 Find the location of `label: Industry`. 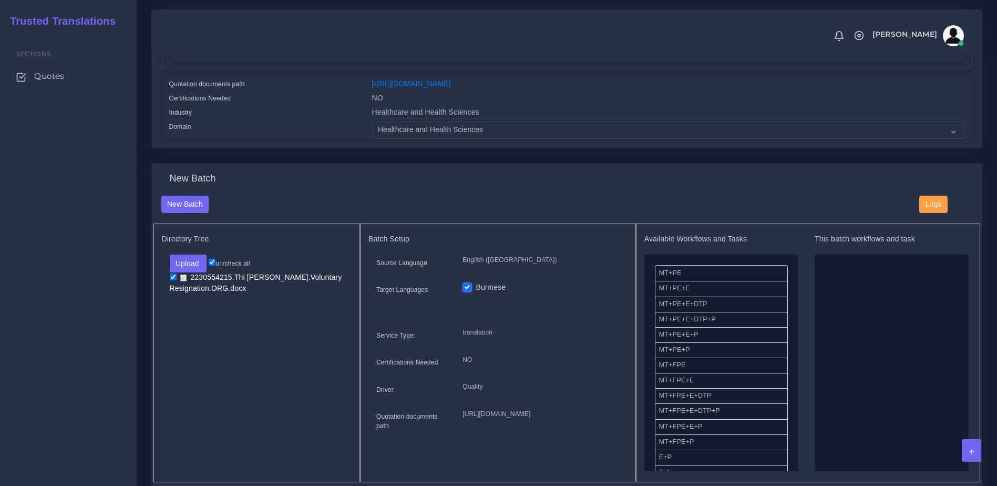

label: Industry is located at coordinates (181, 112).